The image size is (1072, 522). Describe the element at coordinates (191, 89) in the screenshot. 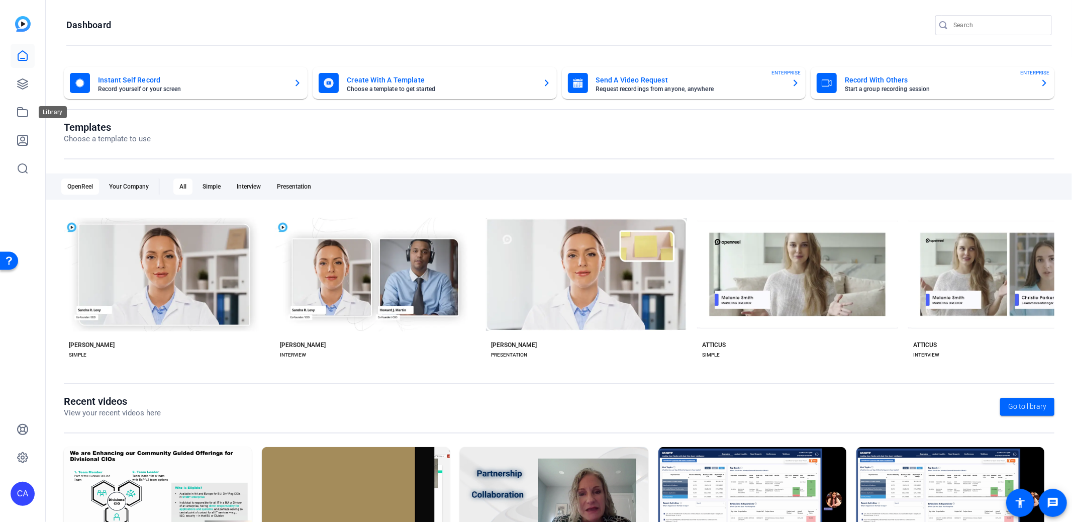

I see `mat-card-subtitle: Record yourself or your screen` at that location.